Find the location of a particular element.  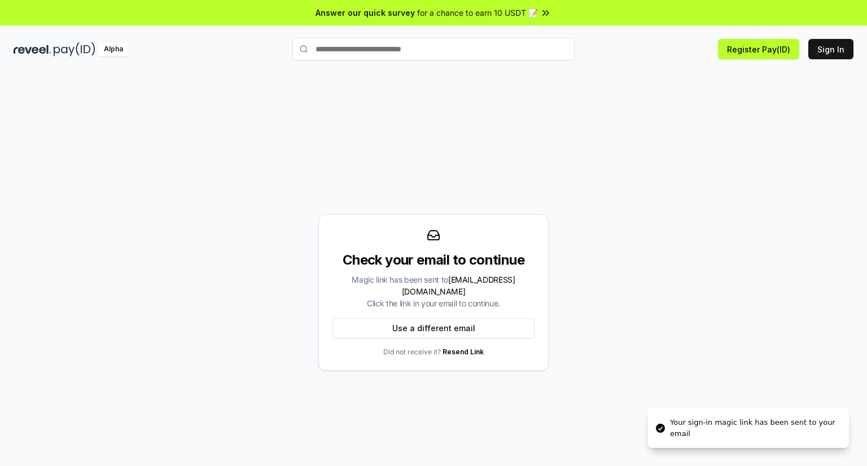

button: Sign In is located at coordinates (831, 49).